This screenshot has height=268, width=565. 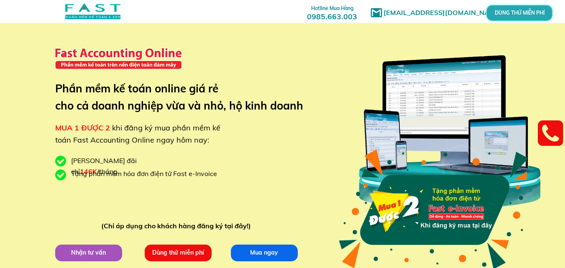 What do you see at coordinates (185, 97) in the screenshot?
I see `h3: Phần mềm kế toán online giá rẻ cho cả doanh nghiệp vừa và nhỏ, hộ kinh doanh` at bounding box center [185, 97].